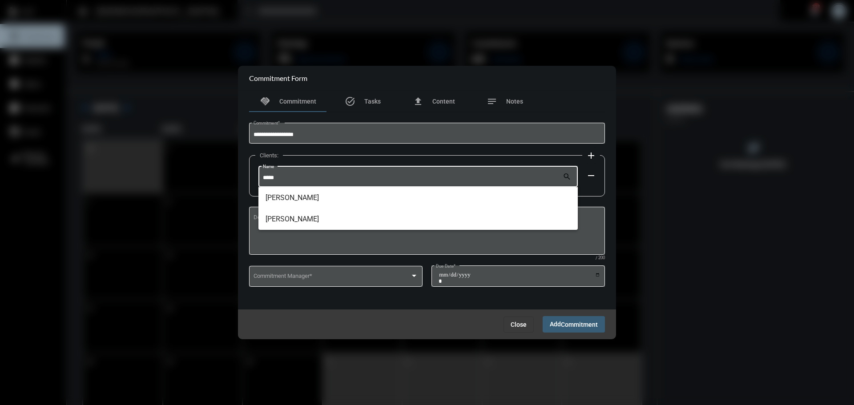 This screenshot has height=405, width=854. What do you see at coordinates (444, 101) in the screenshot?
I see `span: Content` at bounding box center [444, 101].